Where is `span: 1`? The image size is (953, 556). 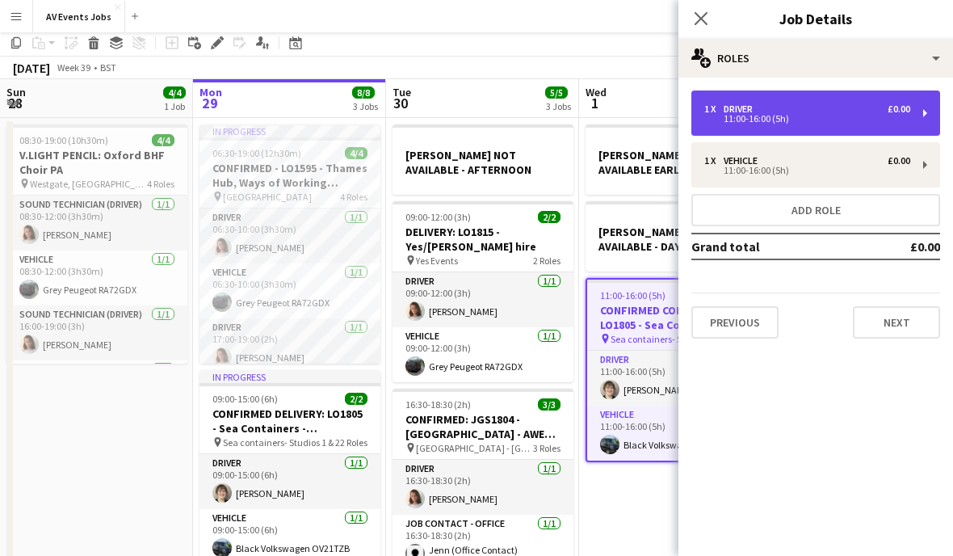 span: 1 is located at coordinates (595, 103).